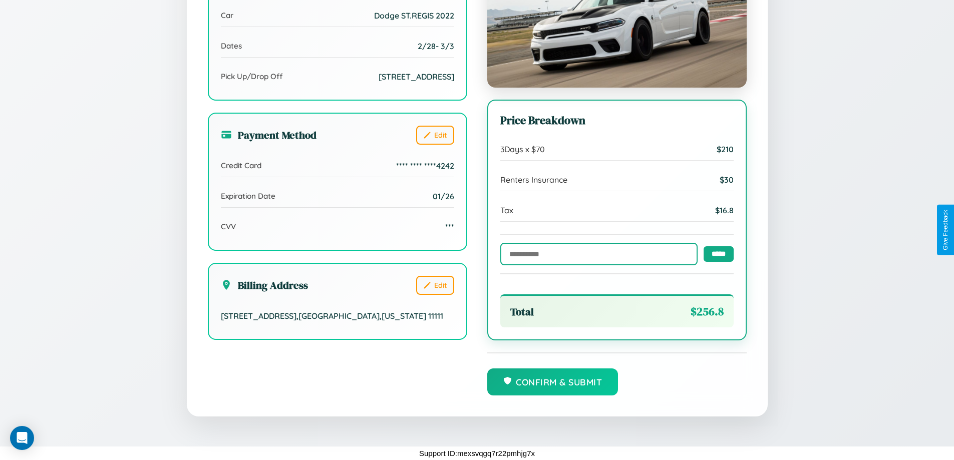 The width and height of the screenshot is (954, 460). I want to click on span: $ 210, so click(725, 149).